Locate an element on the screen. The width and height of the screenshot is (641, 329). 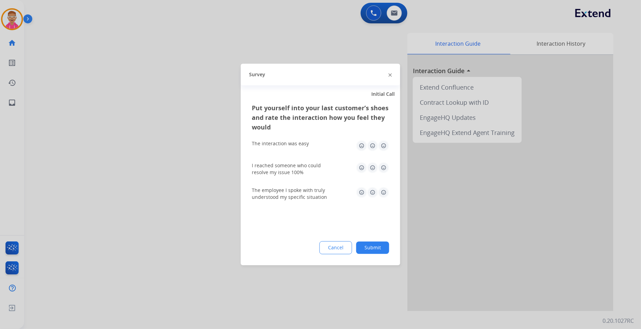
img: close-button is located at coordinates (390, 75).